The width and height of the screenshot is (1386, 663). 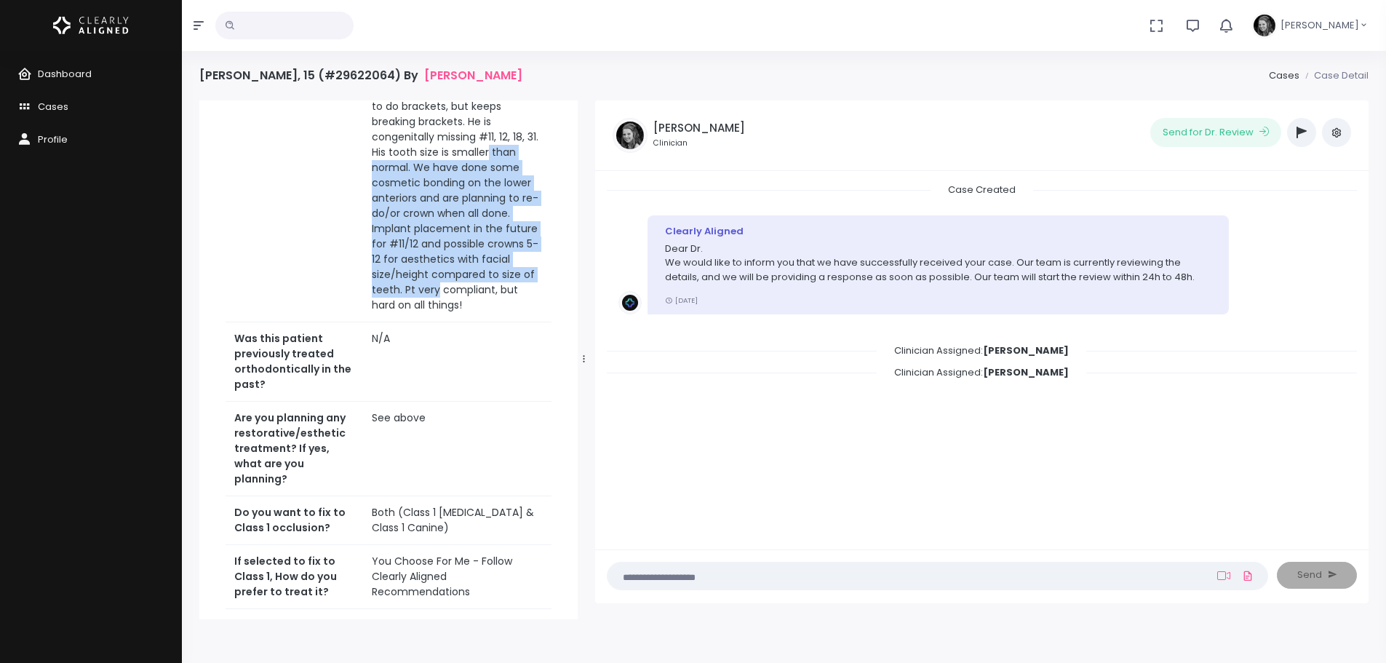 I want to click on span: Profile, so click(x=52, y=139).